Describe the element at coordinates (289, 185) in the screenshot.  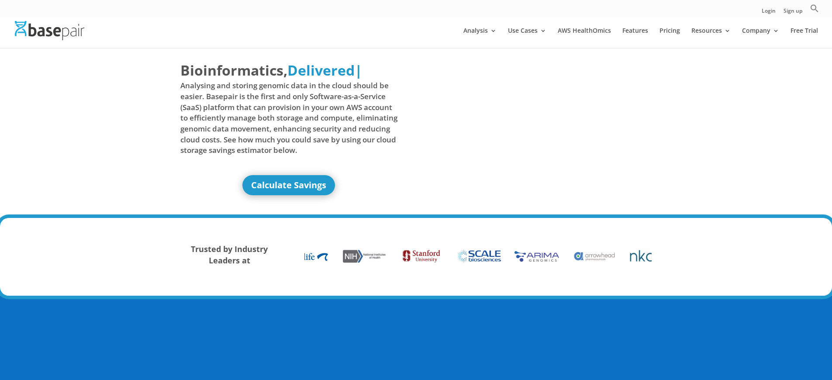
I see `a: Calculate Savings` at that location.